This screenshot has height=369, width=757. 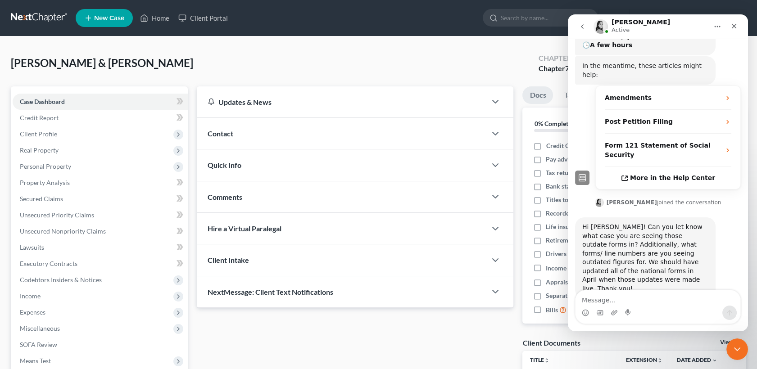 What do you see at coordinates (341, 102) in the screenshot?
I see `div: Updates & News` at bounding box center [341, 102].